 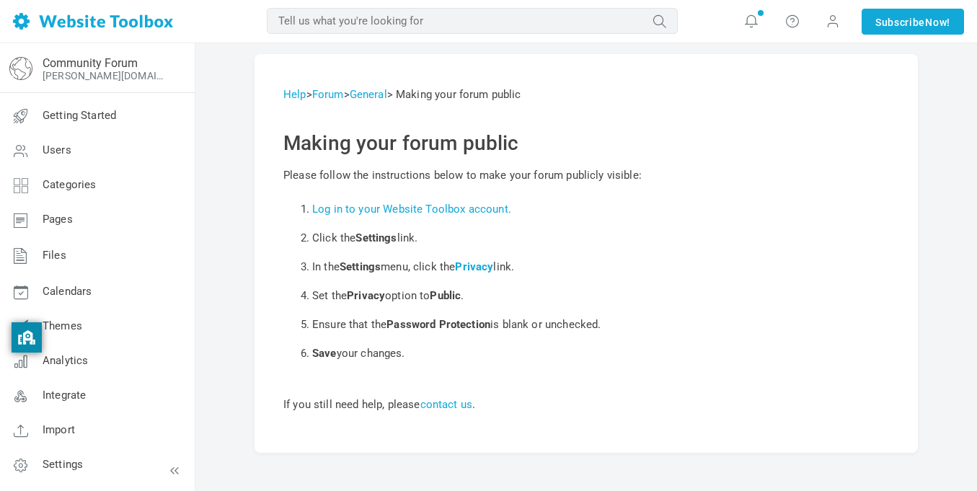 I want to click on a: Help, so click(x=295, y=94).